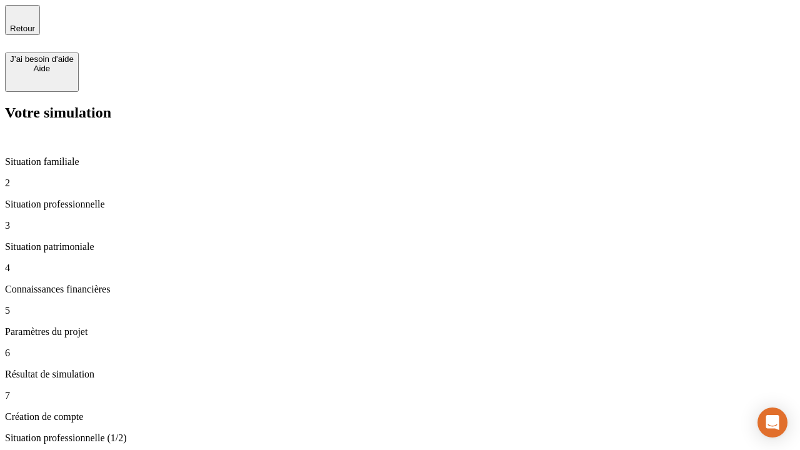 The height and width of the screenshot is (450, 800). Describe the element at coordinates (23, 28) in the screenshot. I see `span: Retour` at that location.